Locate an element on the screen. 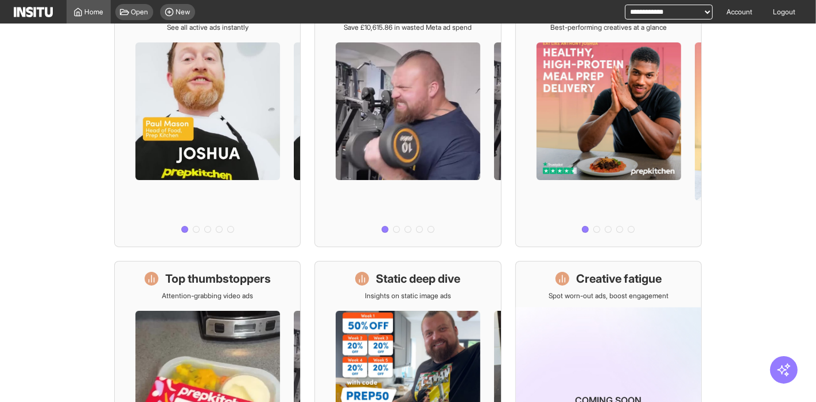 The image size is (816, 402). p: Best-performing creatives at a glance is located at coordinates (608, 28).